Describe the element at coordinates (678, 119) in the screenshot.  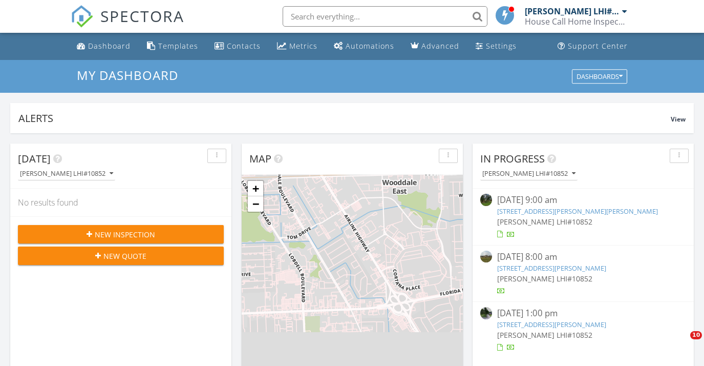
I see `span: View` at that location.